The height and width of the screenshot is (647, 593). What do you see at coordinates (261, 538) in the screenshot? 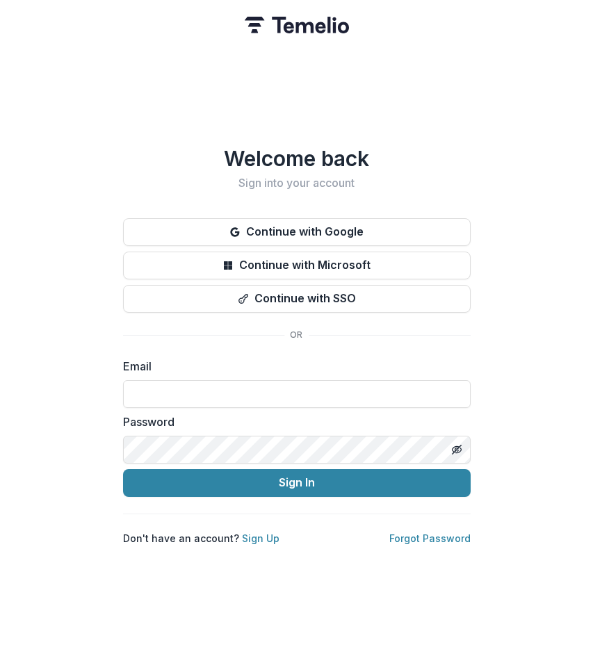
I see `a: Sign Up` at bounding box center [261, 538].